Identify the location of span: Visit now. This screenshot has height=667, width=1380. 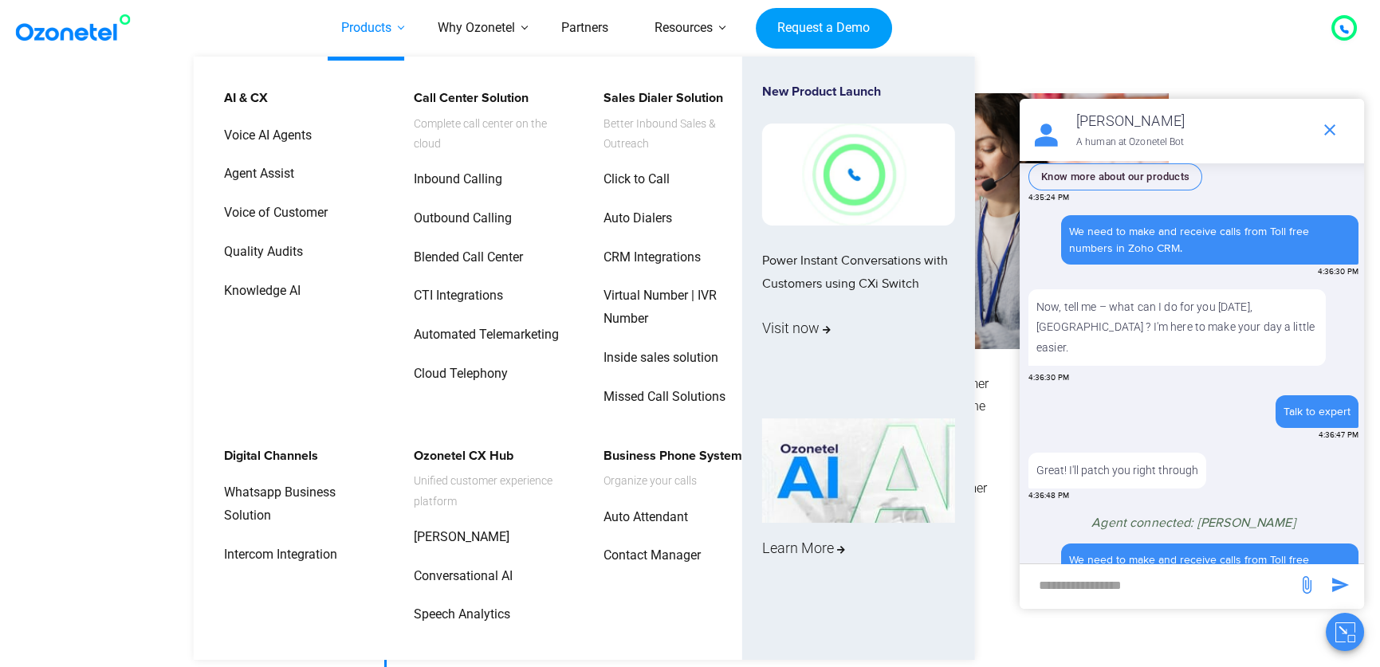
(796, 328).